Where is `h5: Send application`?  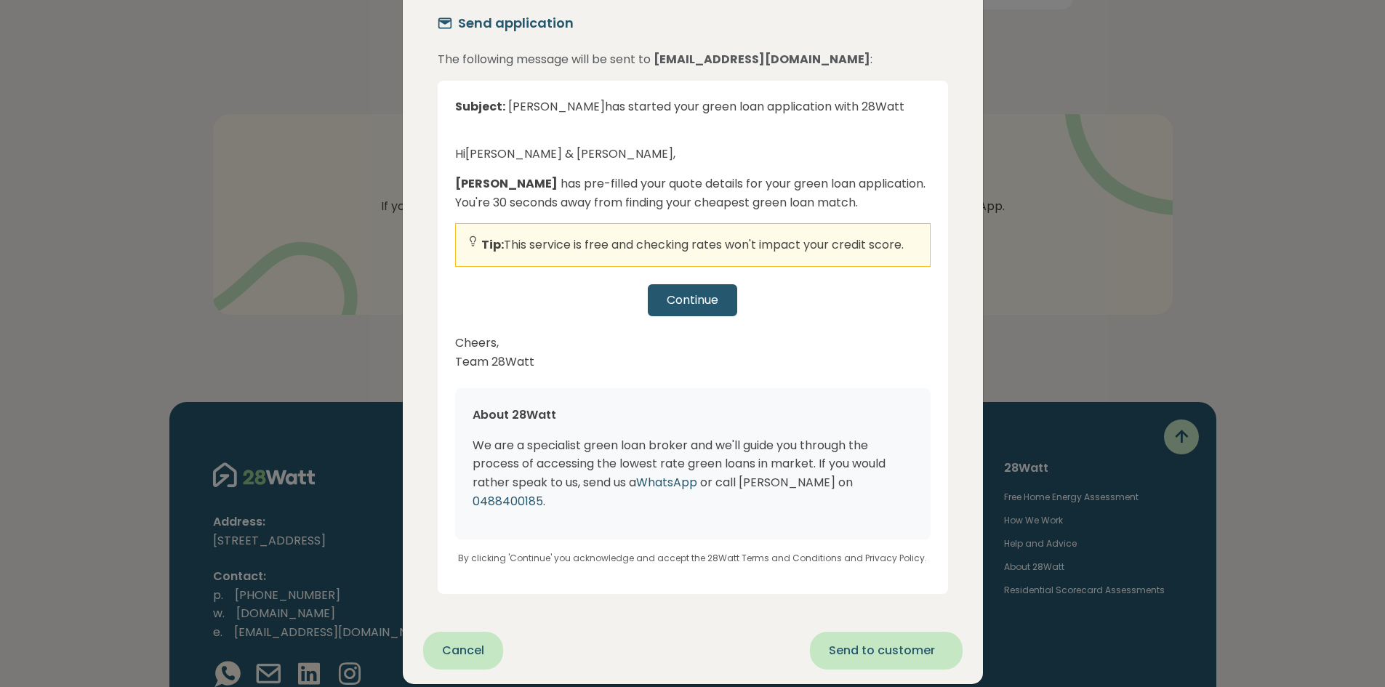
h5: Send application is located at coordinates (515, 23).